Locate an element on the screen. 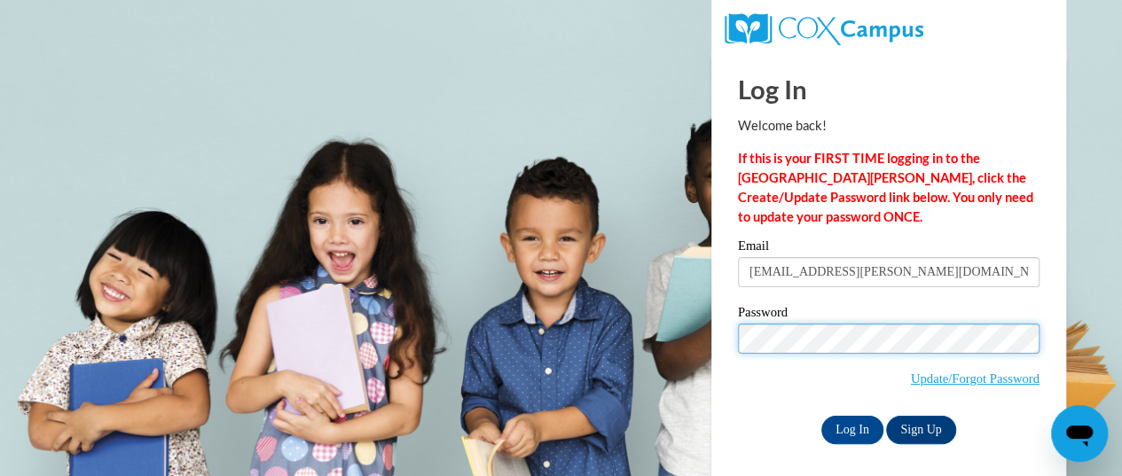 The image size is (1122, 476). h1: Log In is located at coordinates (889, 89).